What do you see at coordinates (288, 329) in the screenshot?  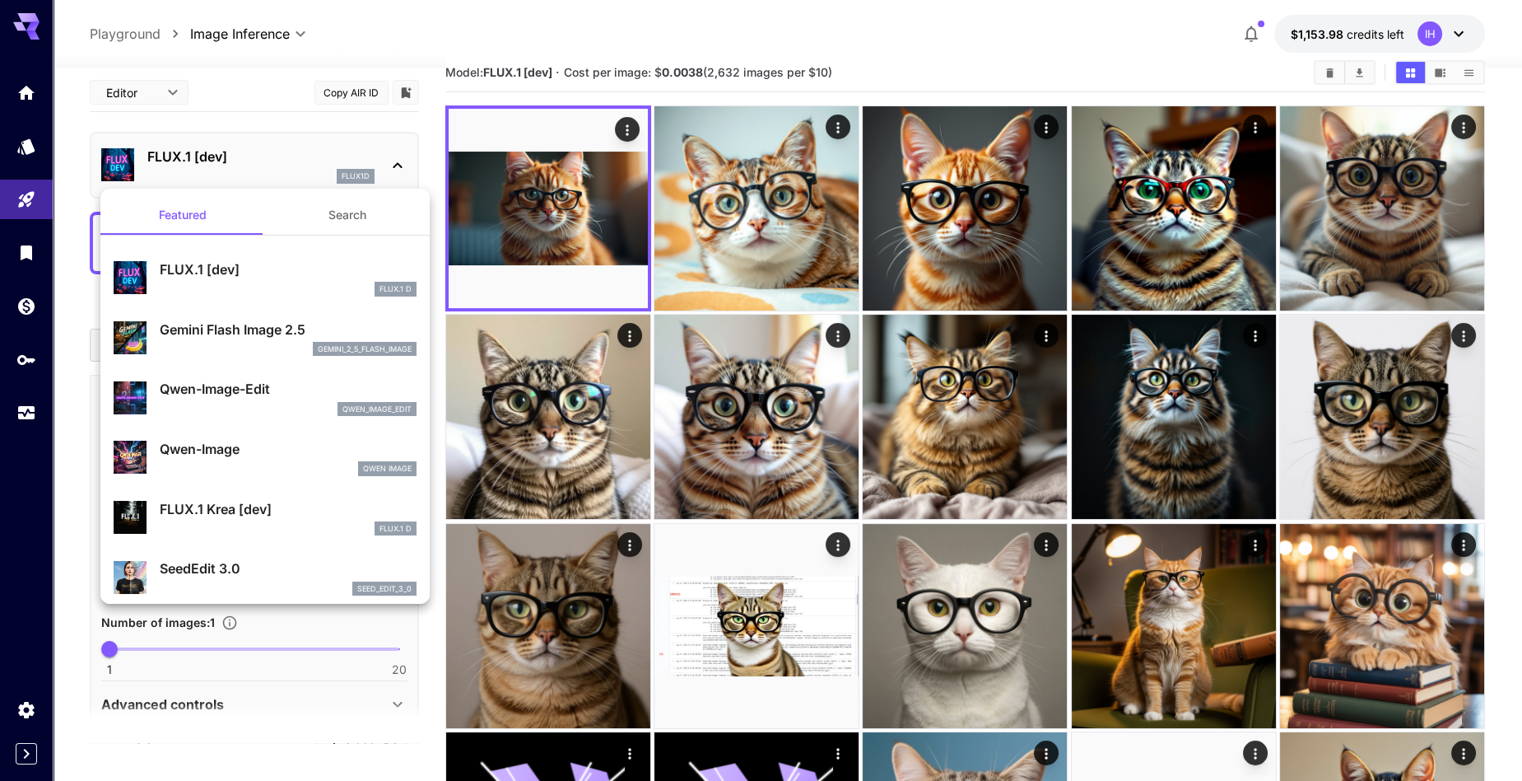 I see `p: Gemini Flash Image 2.5` at bounding box center [288, 329].